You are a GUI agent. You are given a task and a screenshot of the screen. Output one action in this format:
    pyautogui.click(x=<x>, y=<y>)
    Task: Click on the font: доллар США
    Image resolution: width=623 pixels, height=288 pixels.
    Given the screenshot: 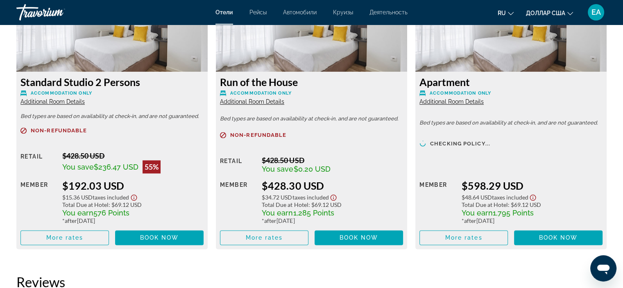 What is the action you would take?
    pyautogui.click(x=546, y=13)
    